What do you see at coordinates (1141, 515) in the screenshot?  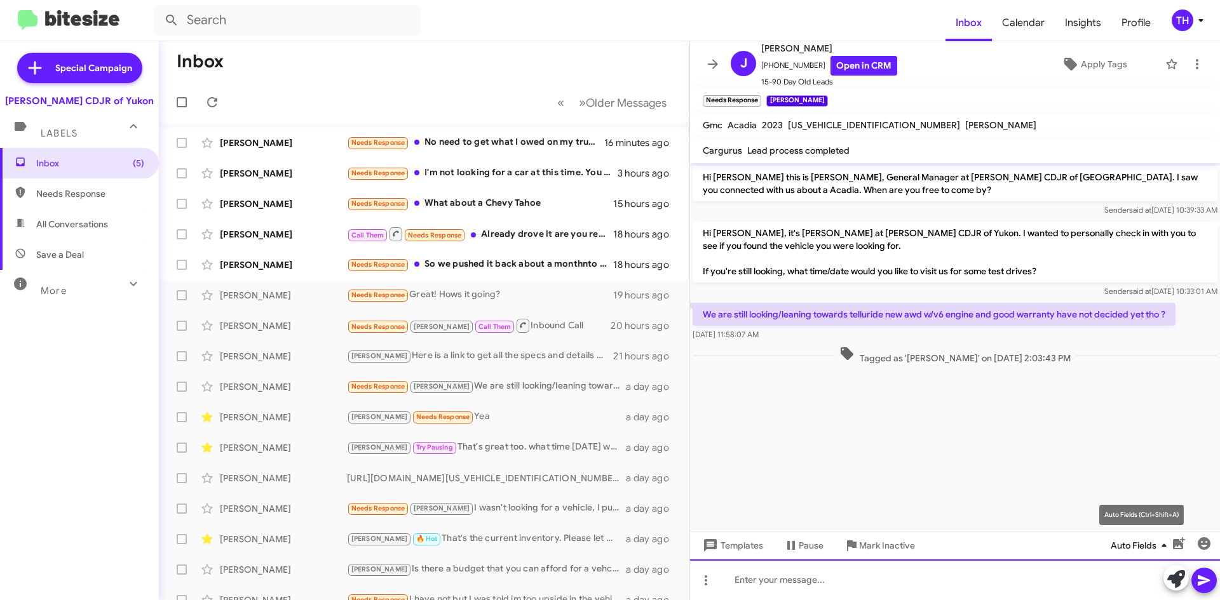 I see `div: Auto Fields (Ctrl+Shift+A)` at bounding box center [1141, 515].